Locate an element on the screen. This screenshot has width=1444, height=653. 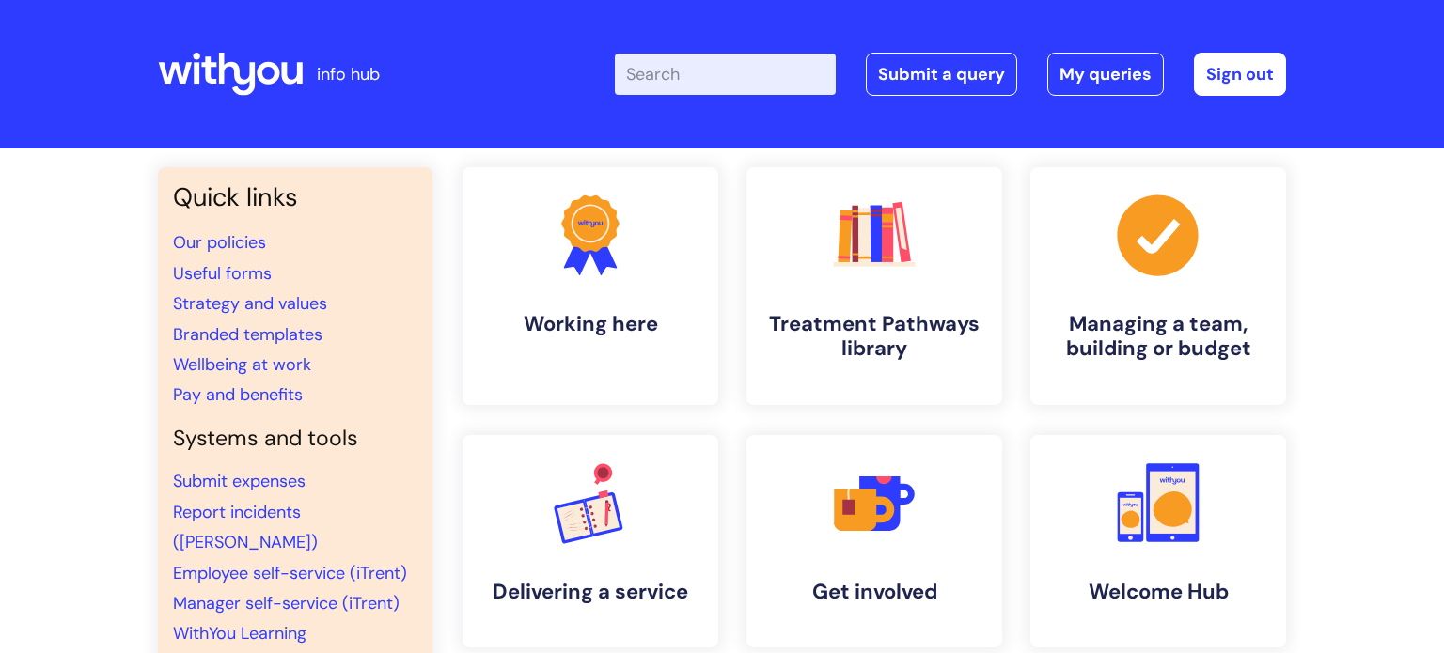
h4: Working here is located at coordinates (590, 324).